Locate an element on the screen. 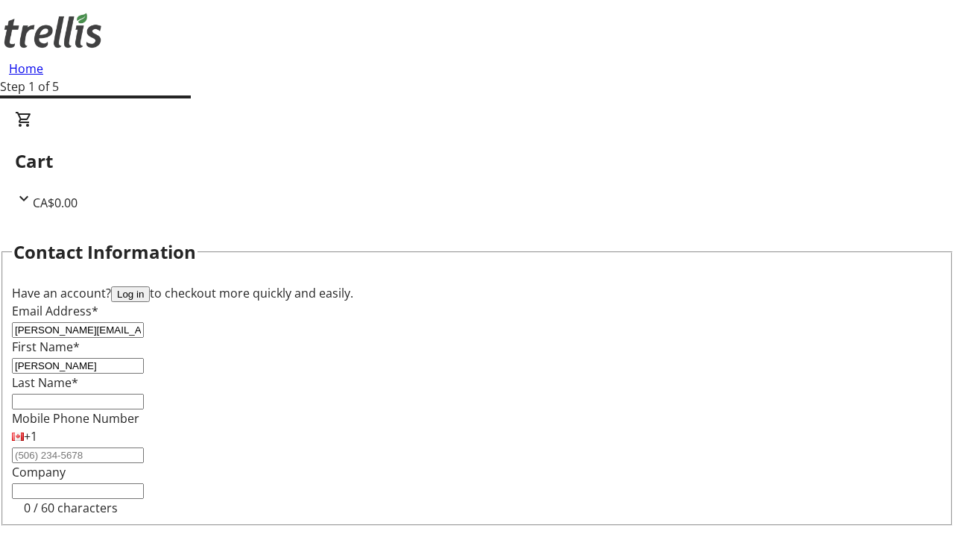 This screenshot has width=954, height=537. label: Email Address* is located at coordinates (55, 311).